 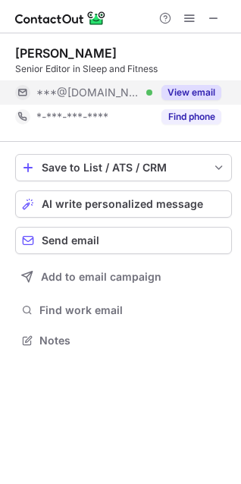 What do you see at coordinates (124, 204) in the screenshot?
I see `button: AI write personalized message` at bounding box center [124, 204].